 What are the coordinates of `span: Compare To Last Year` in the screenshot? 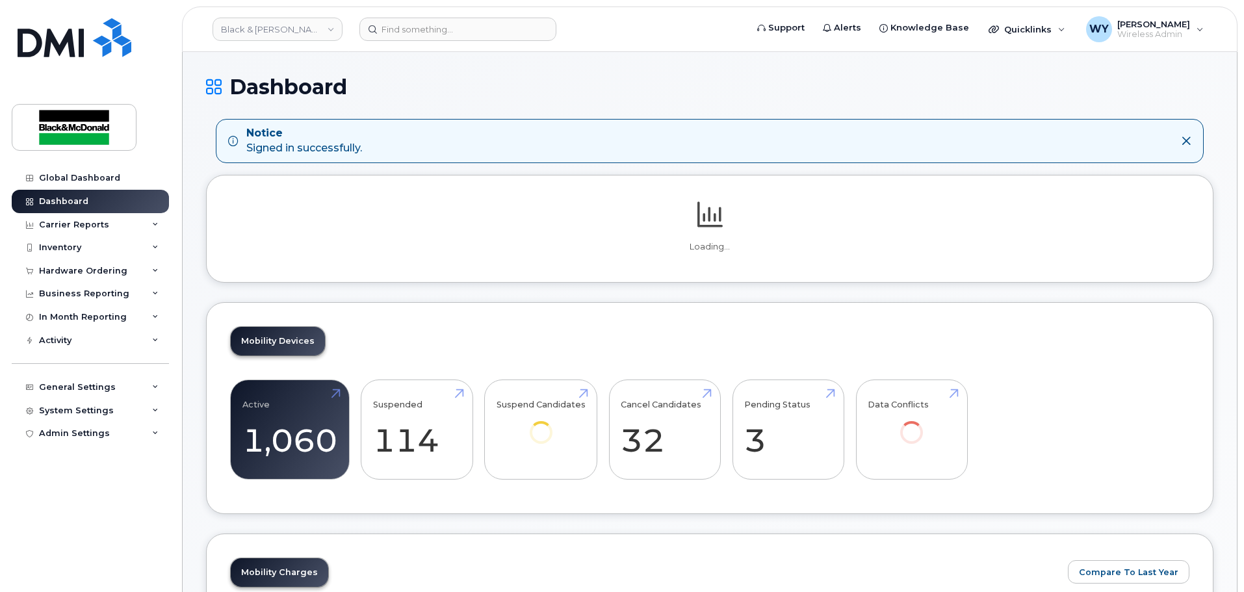 It's located at (1128, 572).